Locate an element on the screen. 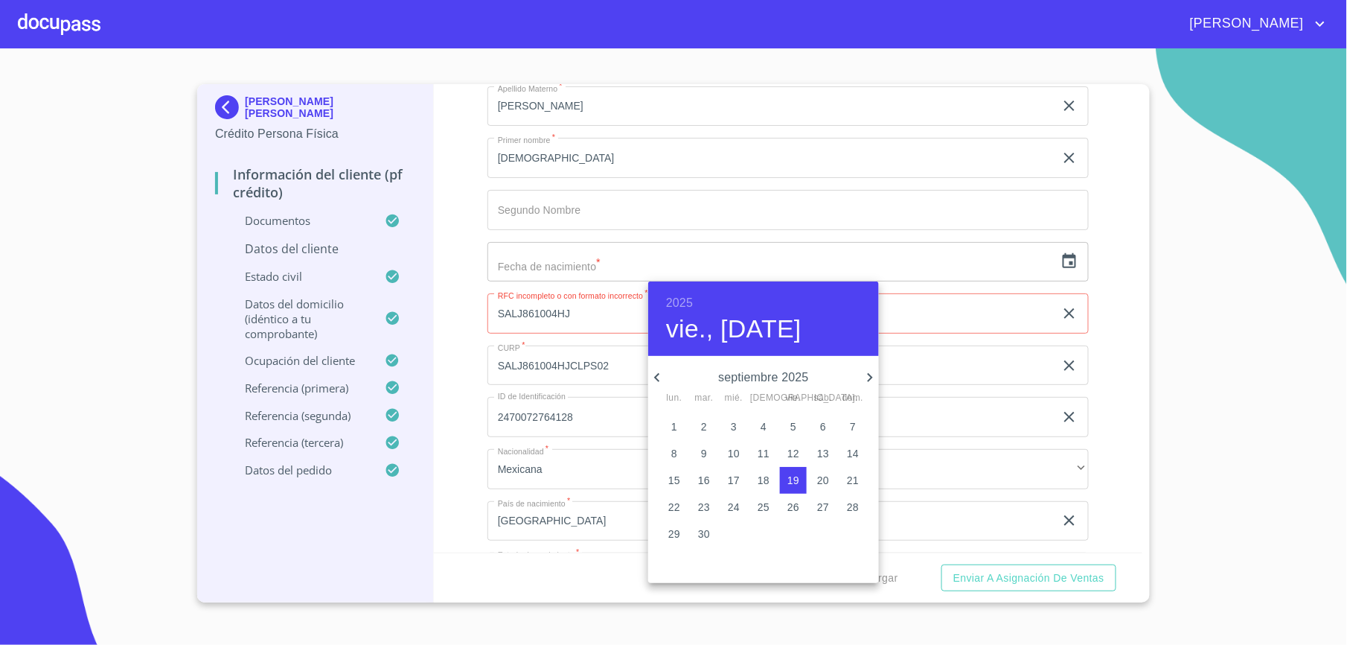 The width and height of the screenshot is (1347, 645). p: 8 is located at coordinates (674, 453).